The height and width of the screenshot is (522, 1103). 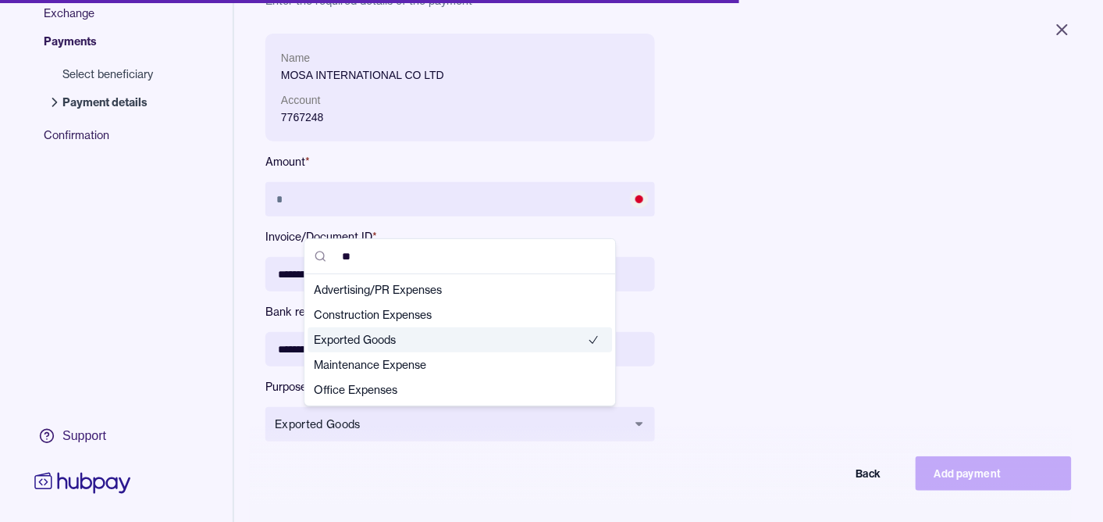 I want to click on p: MOSA INTERNATIONAL CO LTD, so click(x=460, y=75).